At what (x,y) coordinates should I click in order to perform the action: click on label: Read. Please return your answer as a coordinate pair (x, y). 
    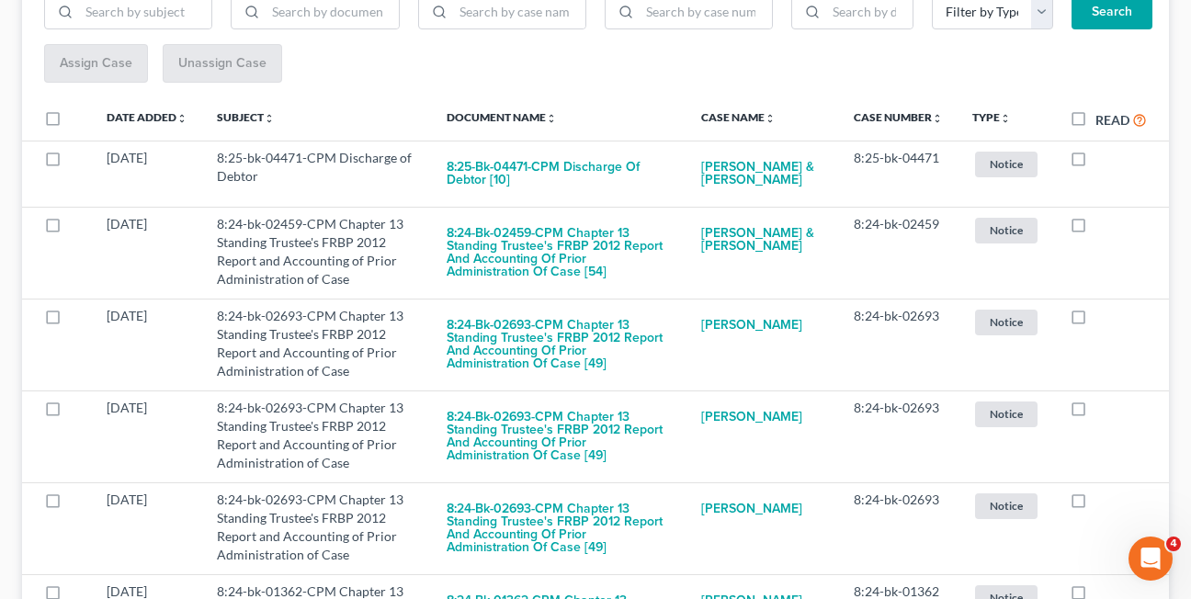
    Looking at the image, I should click on (1112, 119).